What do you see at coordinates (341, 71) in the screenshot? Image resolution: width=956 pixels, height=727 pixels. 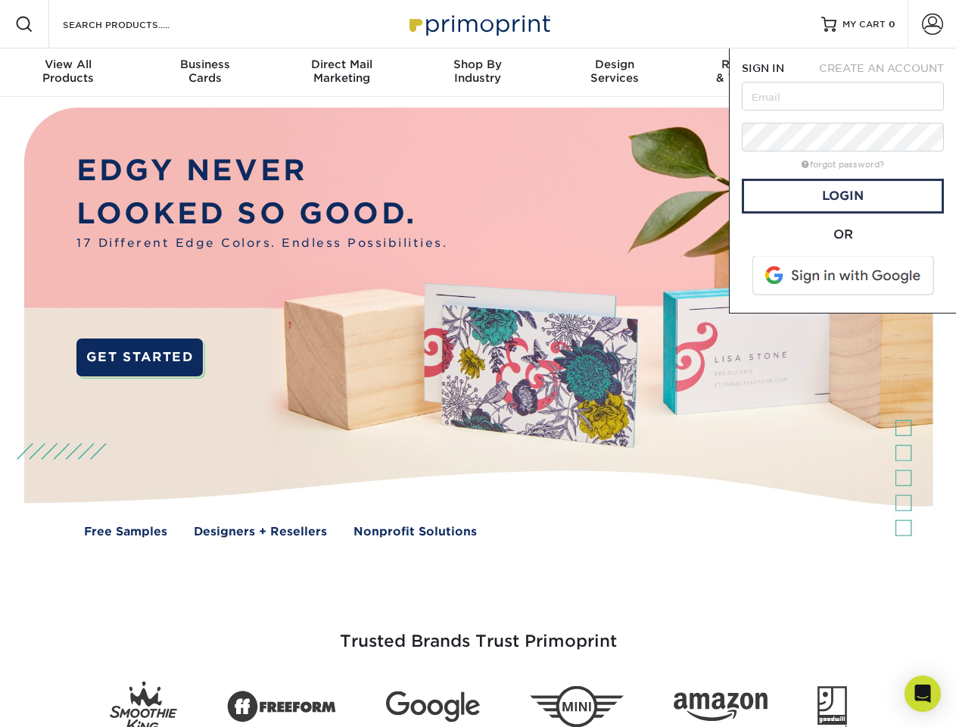 I see `div: Marketing` at bounding box center [341, 71].